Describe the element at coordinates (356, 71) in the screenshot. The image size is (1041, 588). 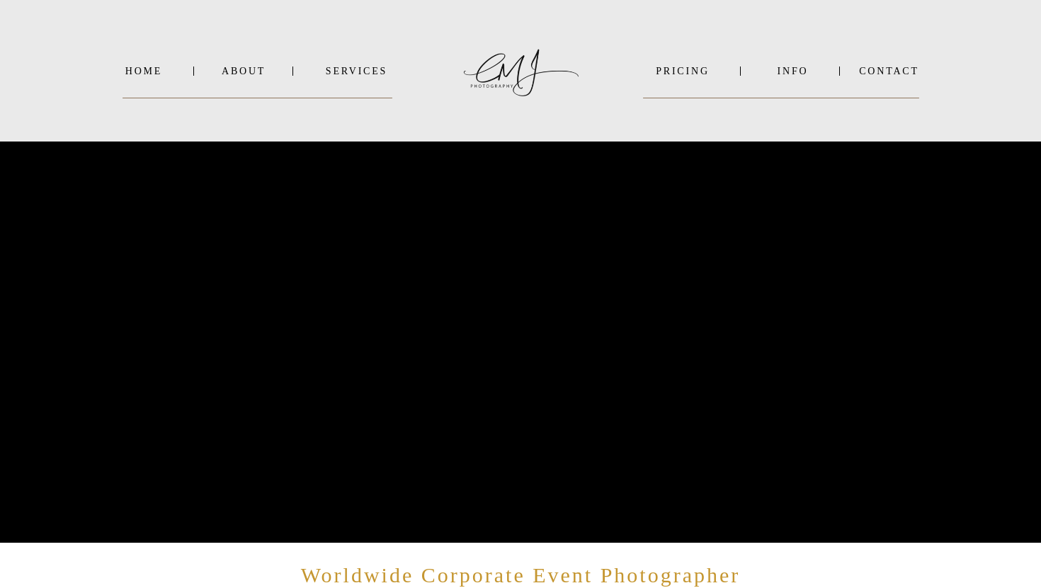
I see `a: SERVICES` at that location.